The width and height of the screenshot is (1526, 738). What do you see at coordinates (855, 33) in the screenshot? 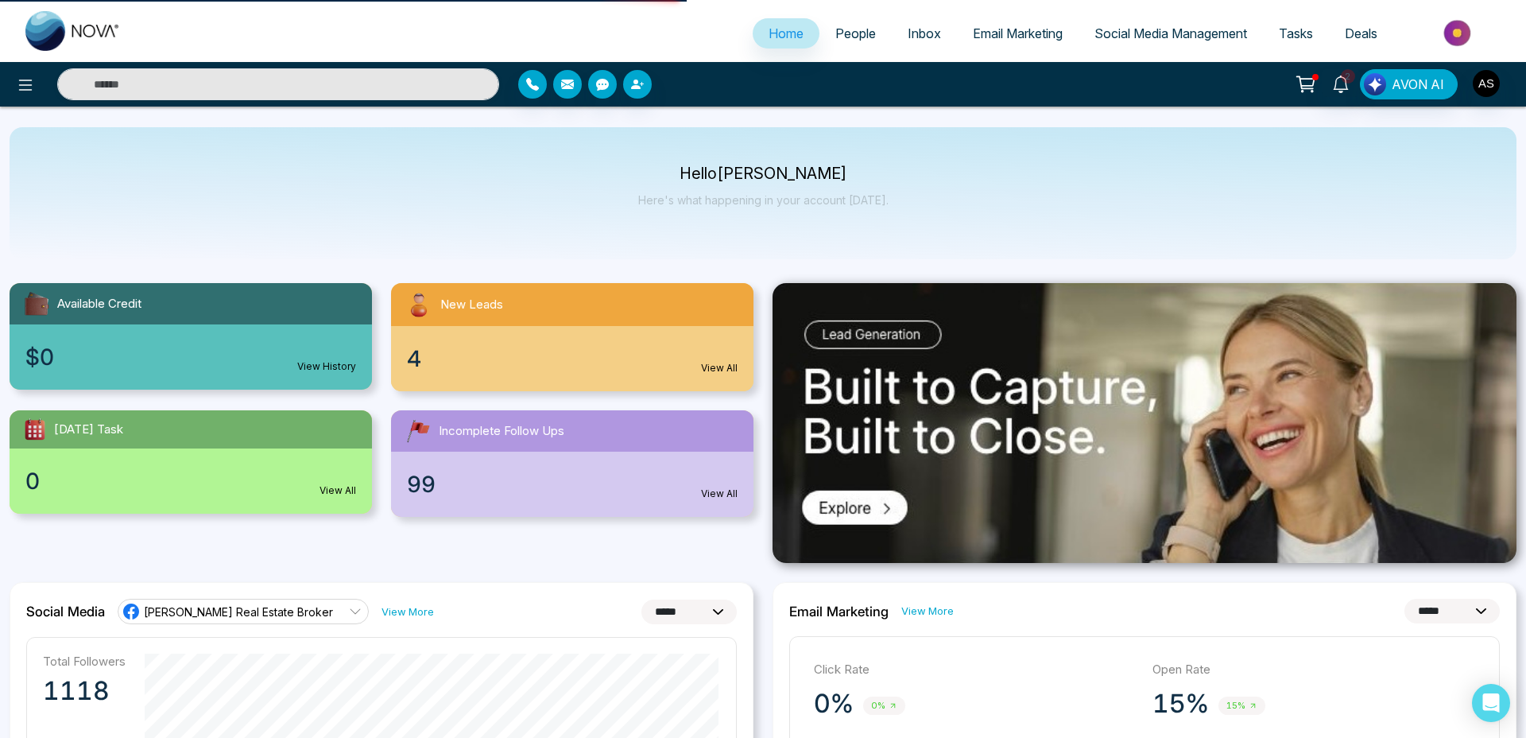
I see `a: People` at bounding box center [855, 33].